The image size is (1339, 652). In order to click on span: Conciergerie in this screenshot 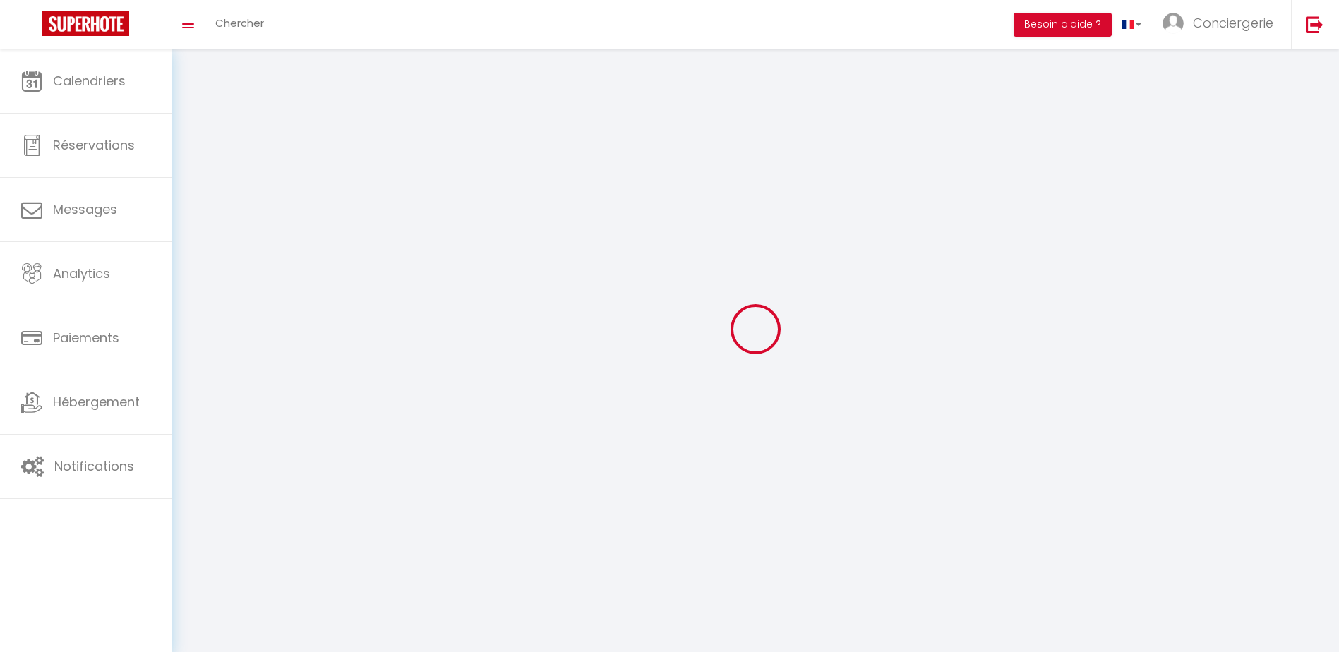, I will do `click(1233, 23)`.